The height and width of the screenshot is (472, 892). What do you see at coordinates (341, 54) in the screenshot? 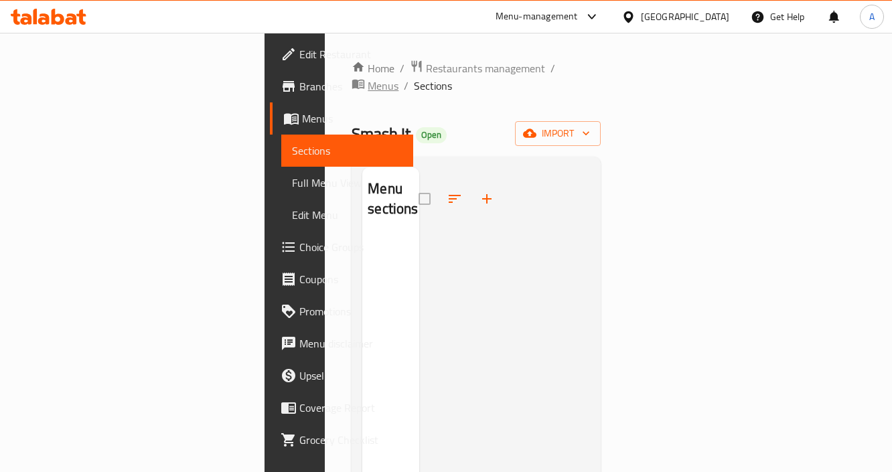
I see `a: Edit Restaurant` at bounding box center [341, 54].